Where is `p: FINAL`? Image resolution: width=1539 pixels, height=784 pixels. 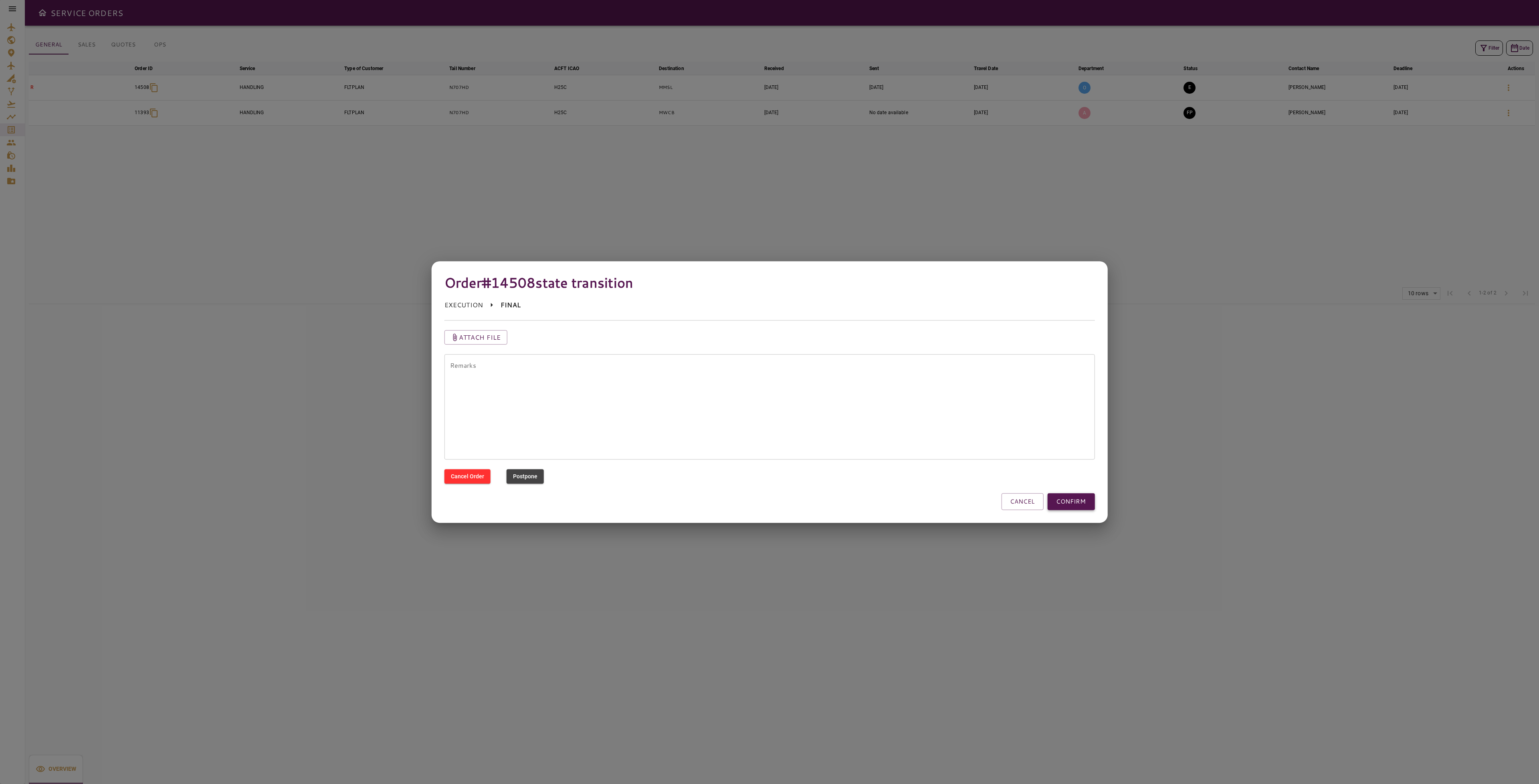
p: FINAL is located at coordinates (511, 305).